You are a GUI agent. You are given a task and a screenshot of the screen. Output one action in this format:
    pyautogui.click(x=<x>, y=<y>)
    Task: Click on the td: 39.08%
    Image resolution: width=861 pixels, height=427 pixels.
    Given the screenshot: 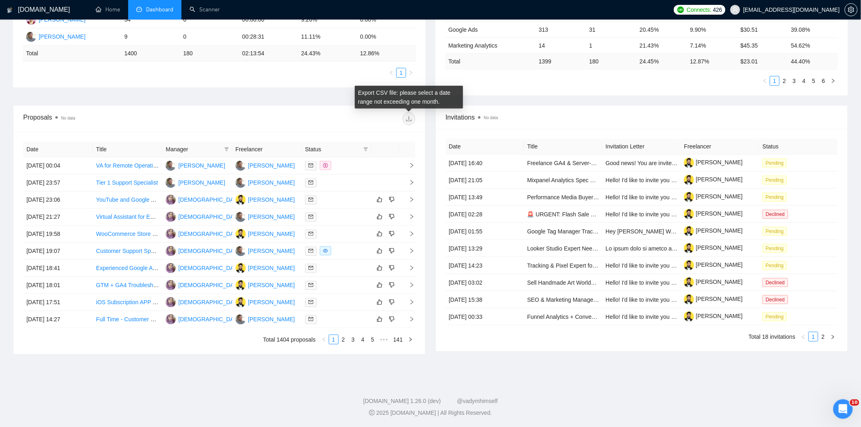 What is the action you would take?
    pyautogui.click(x=813, y=29)
    